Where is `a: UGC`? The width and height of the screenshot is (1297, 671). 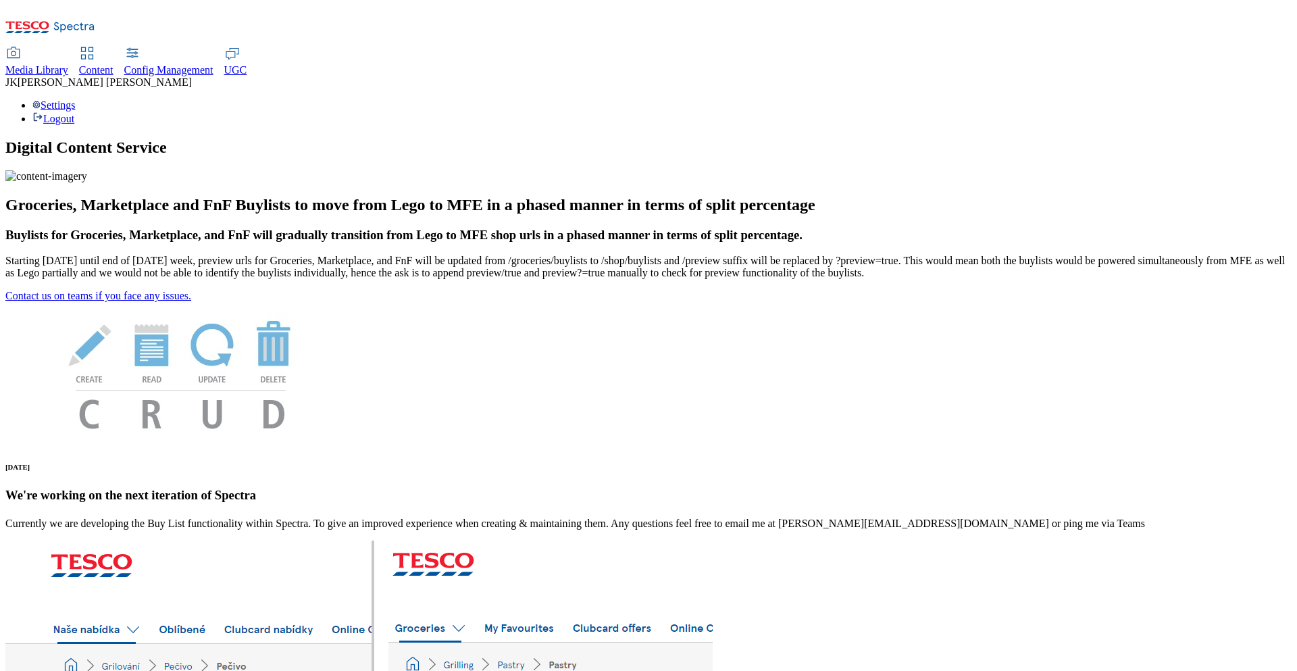
a: UGC is located at coordinates (236, 62).